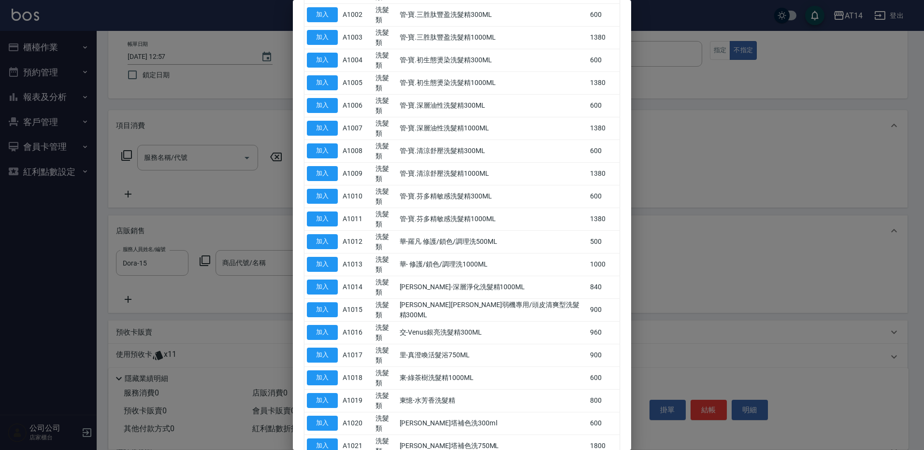 The height and width of the screenshot is (450, 924). Describe the element at coordinates (357, 423) in the screenshot. I see `td: A1020` at that location.